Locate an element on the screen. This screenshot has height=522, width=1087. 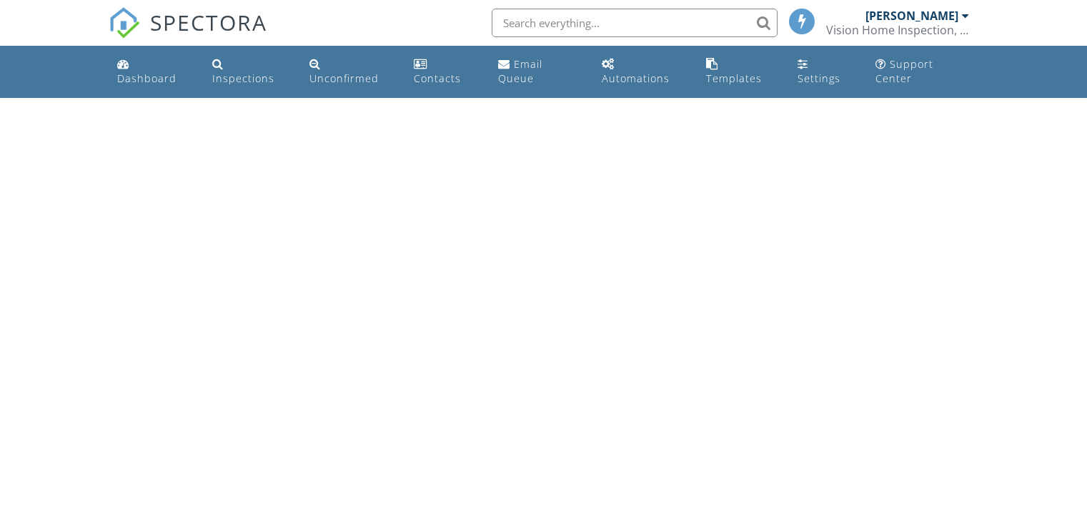
div: Inspections is located at coordinates (243, 78).